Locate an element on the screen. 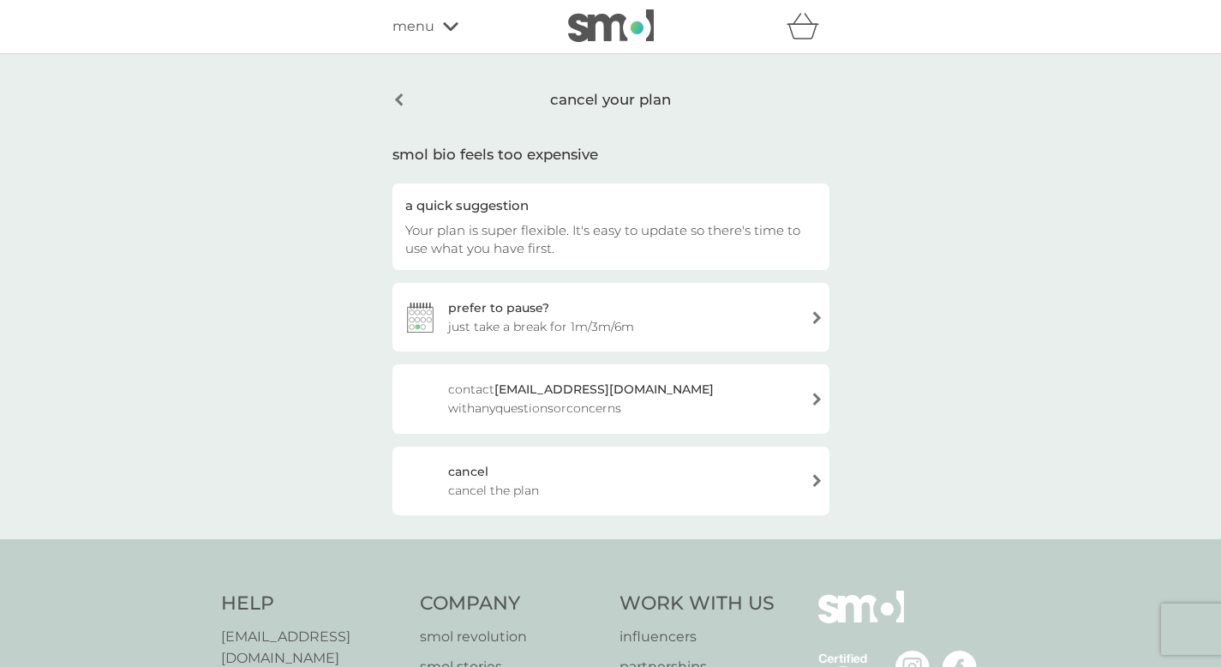 This screenshot has height=667, width=1221. div: a quick suggestion is located at coordinates (611, 205).